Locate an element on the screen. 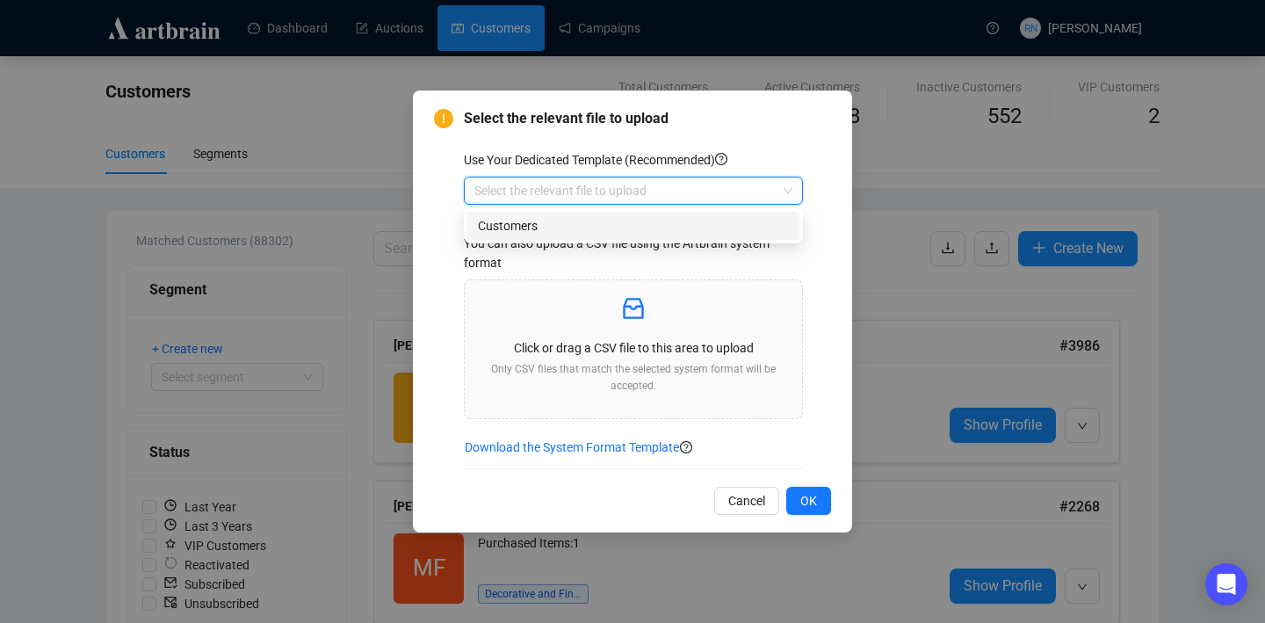 The width and height of the screenshot is (1265, 623). p: Click or drag a CSV file to this area to upload is located at coordinates (633, 348).